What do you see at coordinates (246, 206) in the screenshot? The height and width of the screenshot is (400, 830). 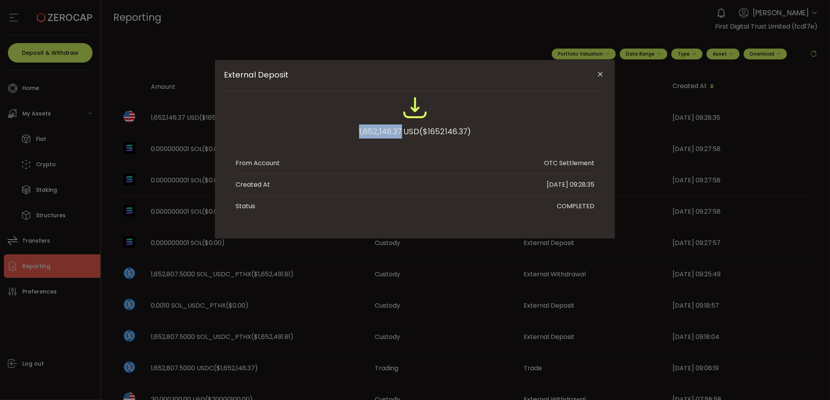 I see `div: Status` at bounding box center [246, 206].